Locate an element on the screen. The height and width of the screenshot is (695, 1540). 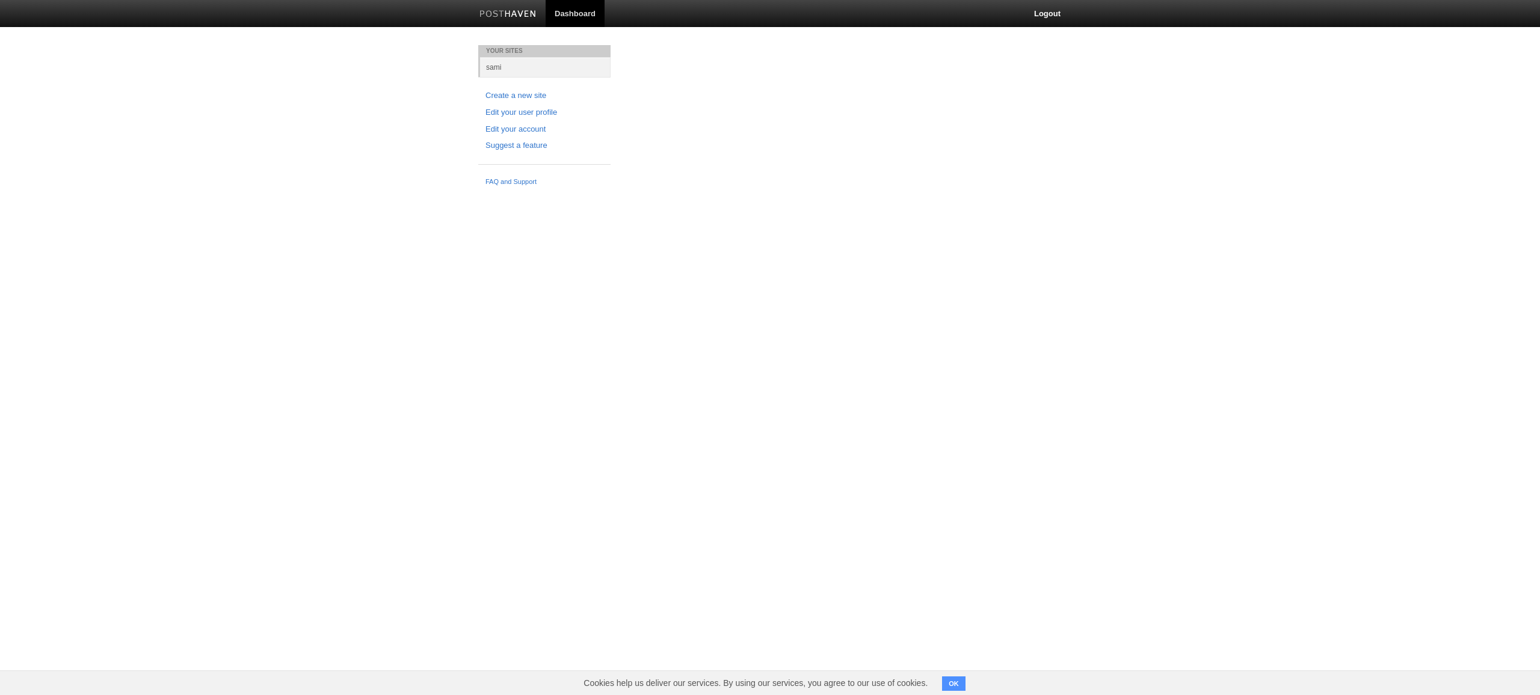
a: FAQ and Support is located at coordinates (544, 182).